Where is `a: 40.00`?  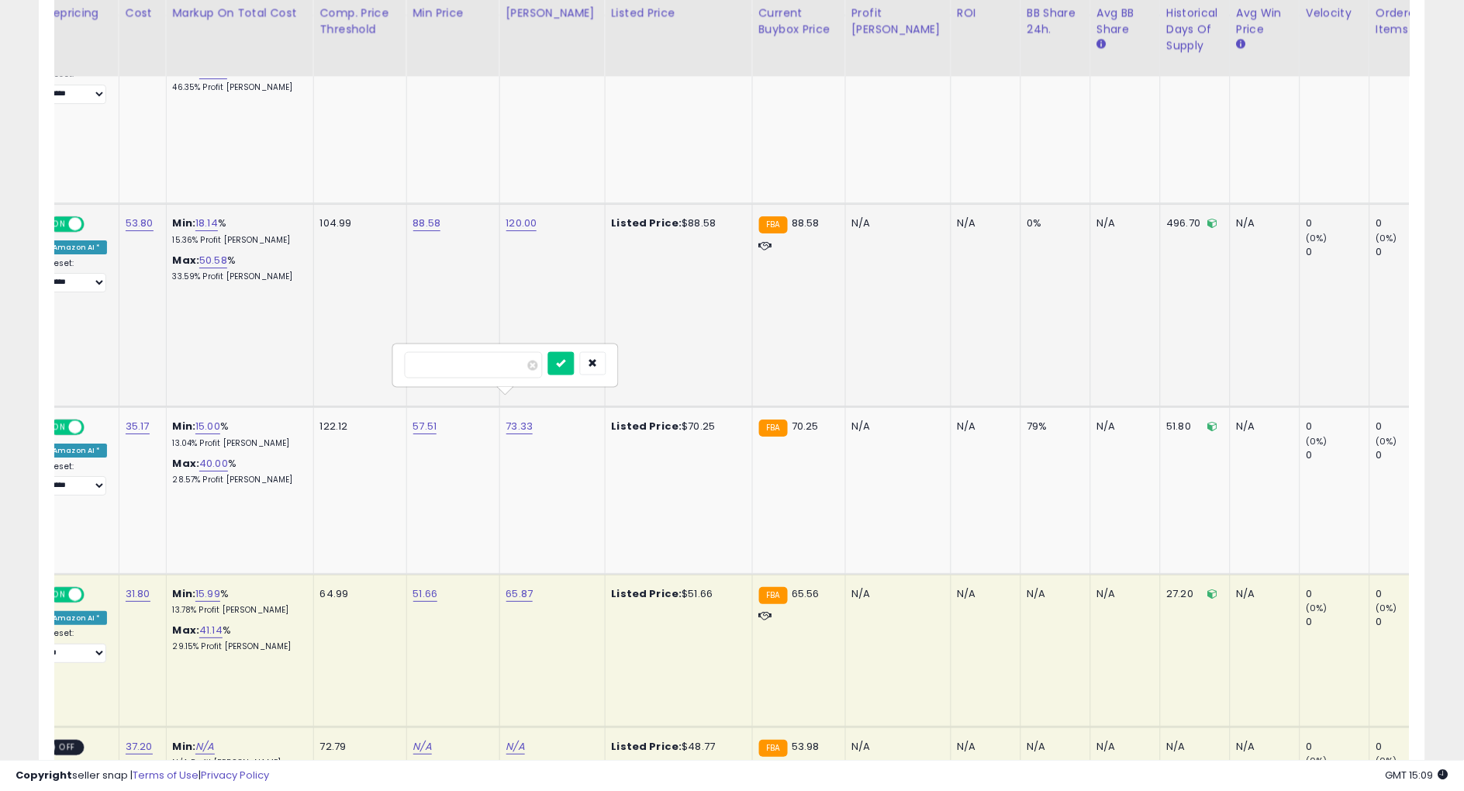
a: 40.00 is located at coordinates (213, 464).